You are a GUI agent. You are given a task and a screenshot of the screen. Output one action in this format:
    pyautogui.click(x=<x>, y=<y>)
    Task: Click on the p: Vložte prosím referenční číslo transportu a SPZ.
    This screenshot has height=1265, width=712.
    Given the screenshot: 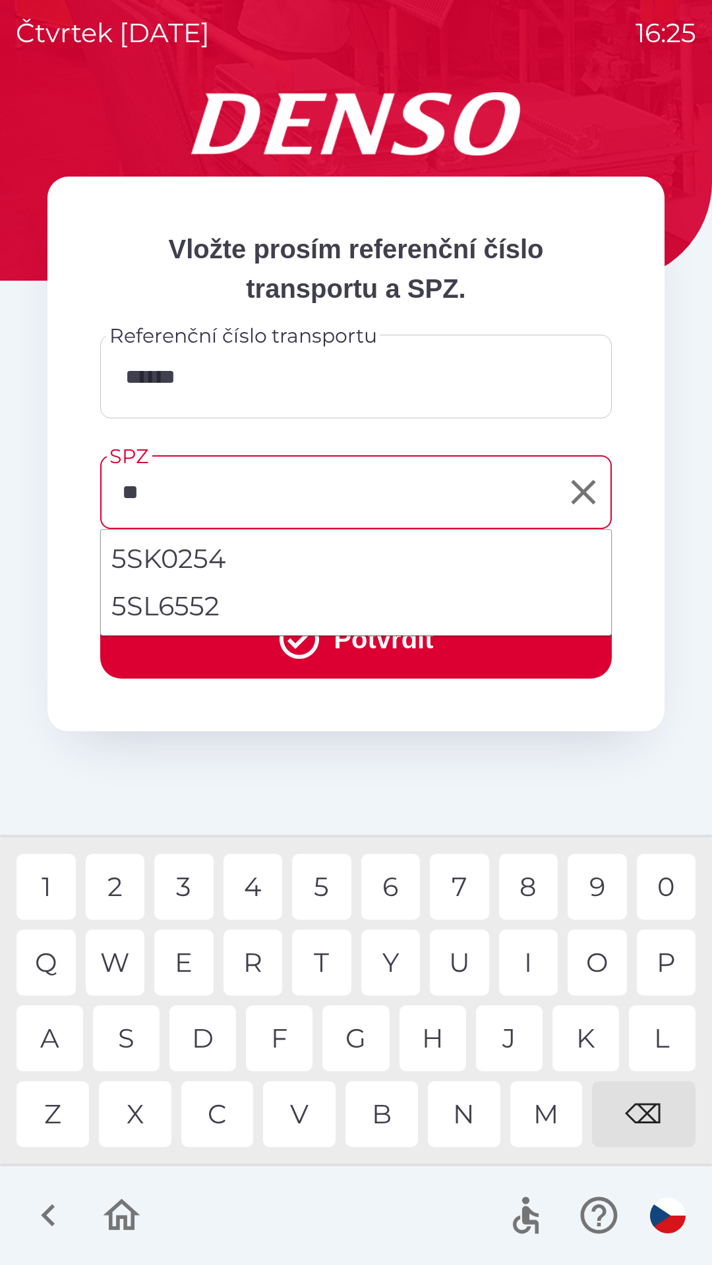 What is the action you would take?
    pyautogui.click(x=356, y=269)
    